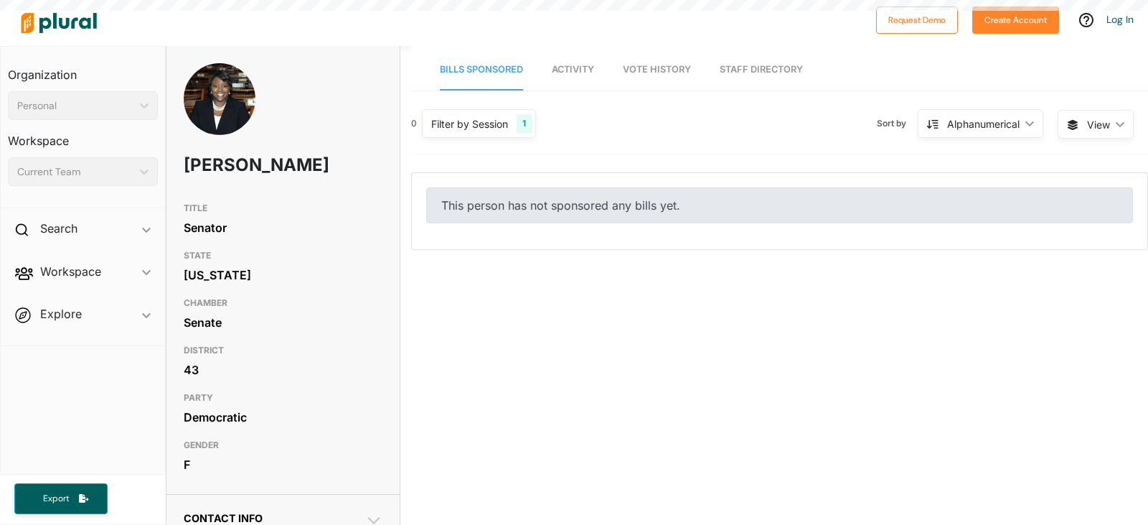 Image resolution: width=1148 pixels, height=525 pixels. Describe the element at coordinates (917, 19) in the screenshot. I see `a: Request Demo` at that location.